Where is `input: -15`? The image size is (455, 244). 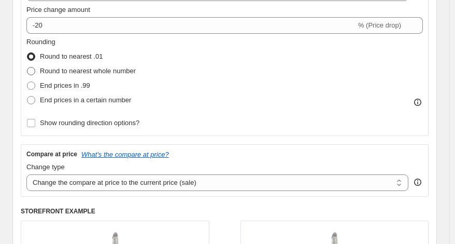
input: -15 is located at coordinates (191, 25).